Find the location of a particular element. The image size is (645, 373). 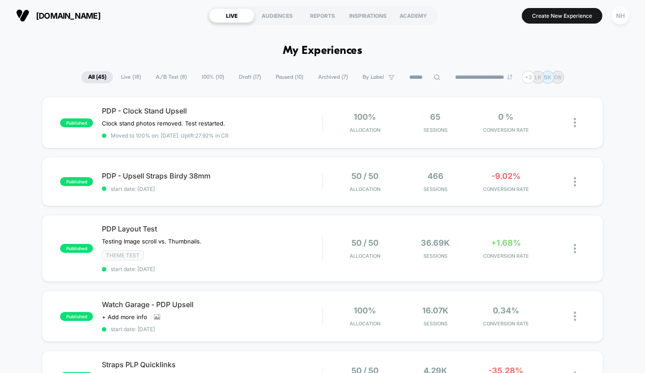

div: LIVE is located at coordinates (232, 16).